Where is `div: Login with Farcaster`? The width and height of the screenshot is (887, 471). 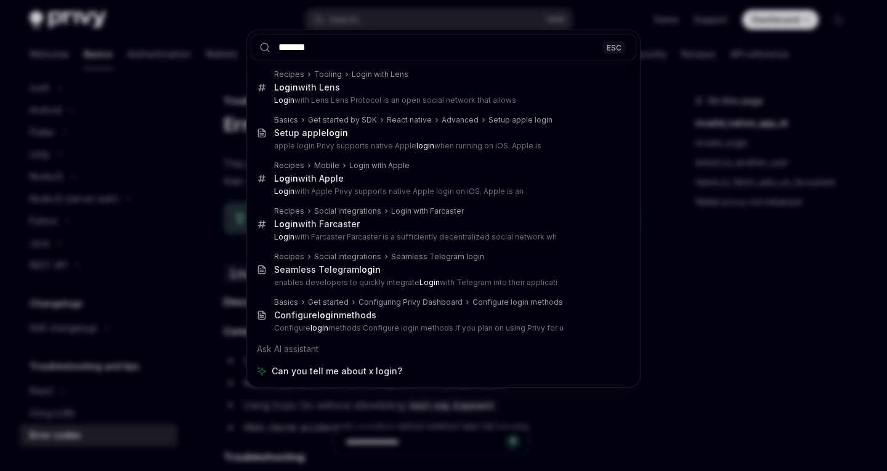 div: Login with Farcaster is located at coordinates (427, 211).